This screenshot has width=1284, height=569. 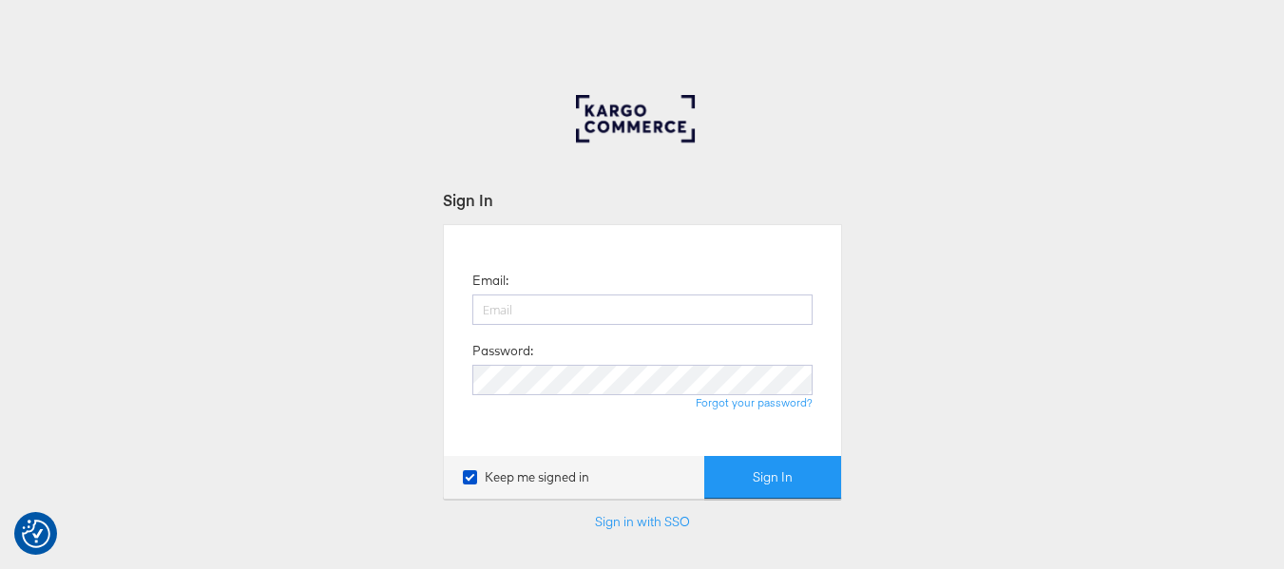 What do you see at coordinates (643, 310) in the screenshot?
I see `input: Email` at bounding box center [643, 310].